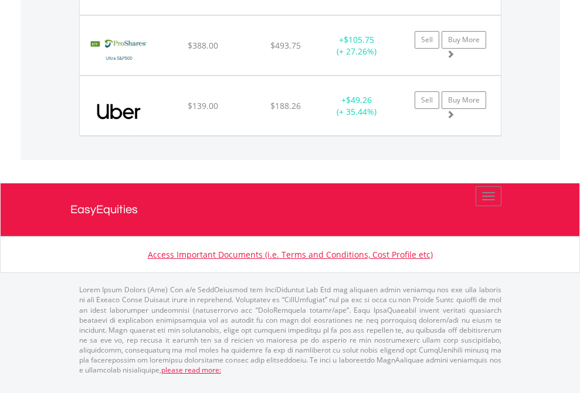 The height and width of the screenshot is (393, 580). Describe the element at coordinates (290, 210) in the screenshot. I see `a: EasyEquities` at that location.